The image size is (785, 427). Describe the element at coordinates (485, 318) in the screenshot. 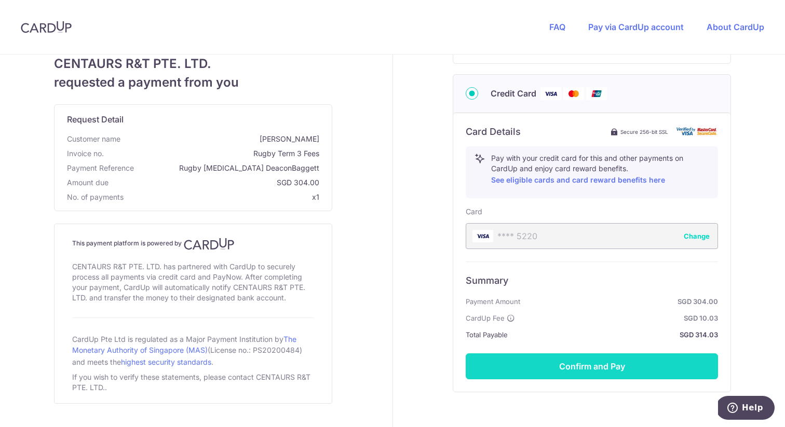

I see `span: CardUp Fee` at that location.